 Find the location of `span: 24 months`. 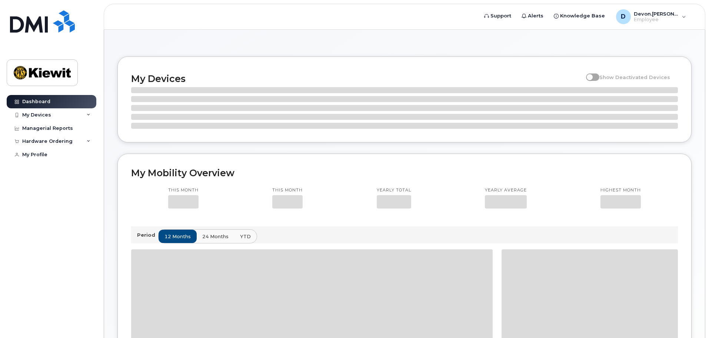

span: 24 months is located at coordinates (215, 236).